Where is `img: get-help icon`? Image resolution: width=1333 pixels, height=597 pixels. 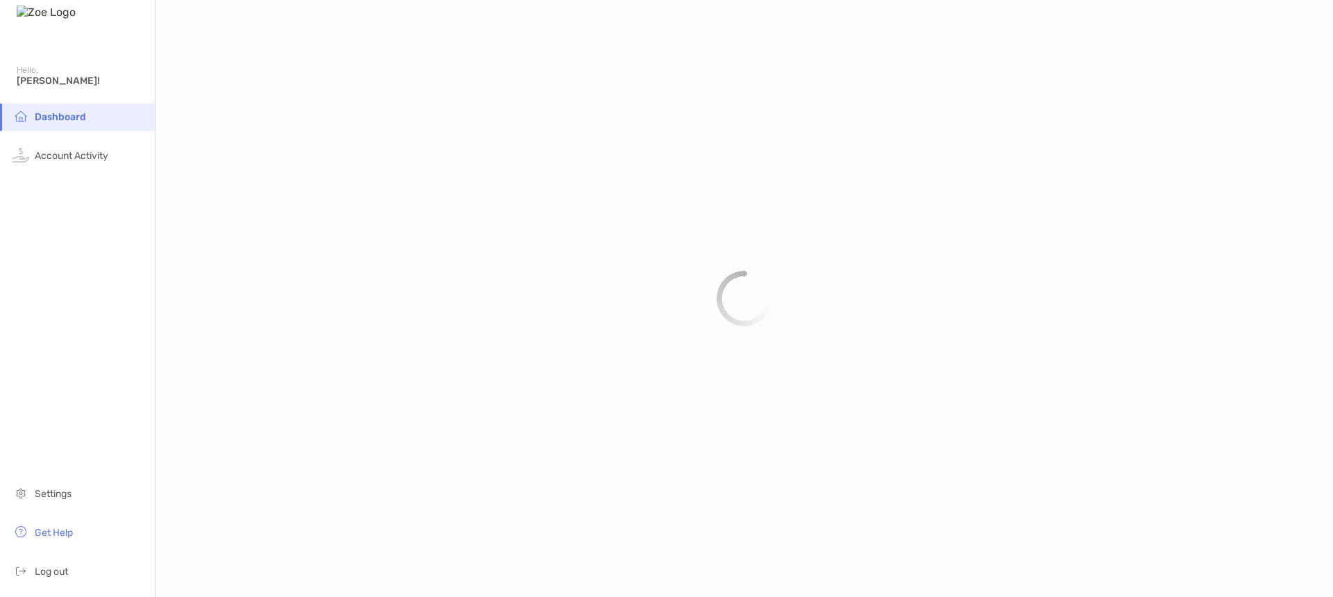
img: get-help icon is located at coordinates (21, 532).